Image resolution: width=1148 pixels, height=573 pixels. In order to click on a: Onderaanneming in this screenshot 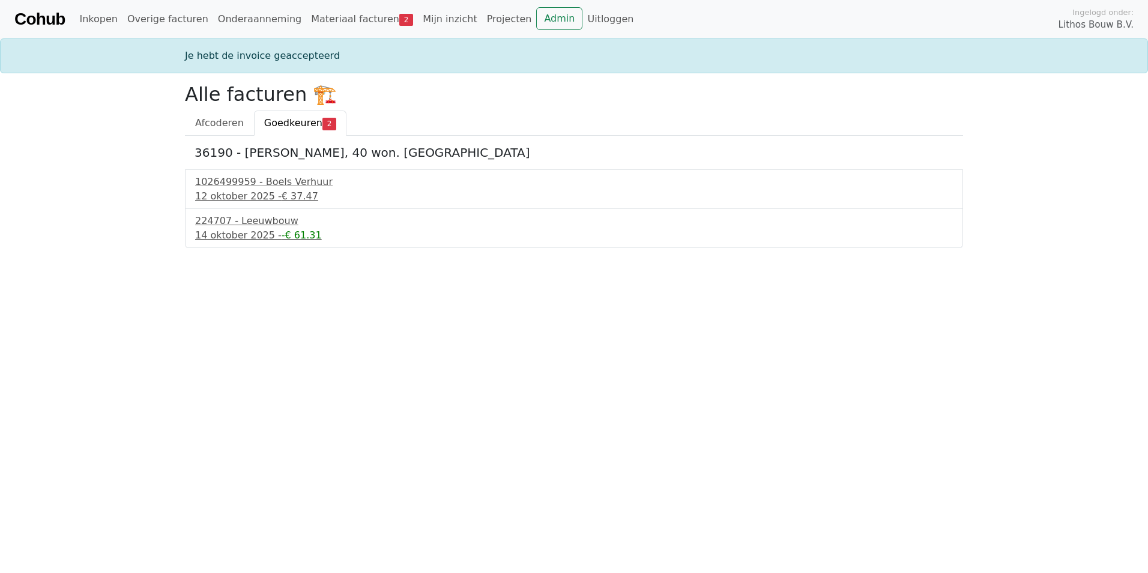, I will do `click(259, 19)`.